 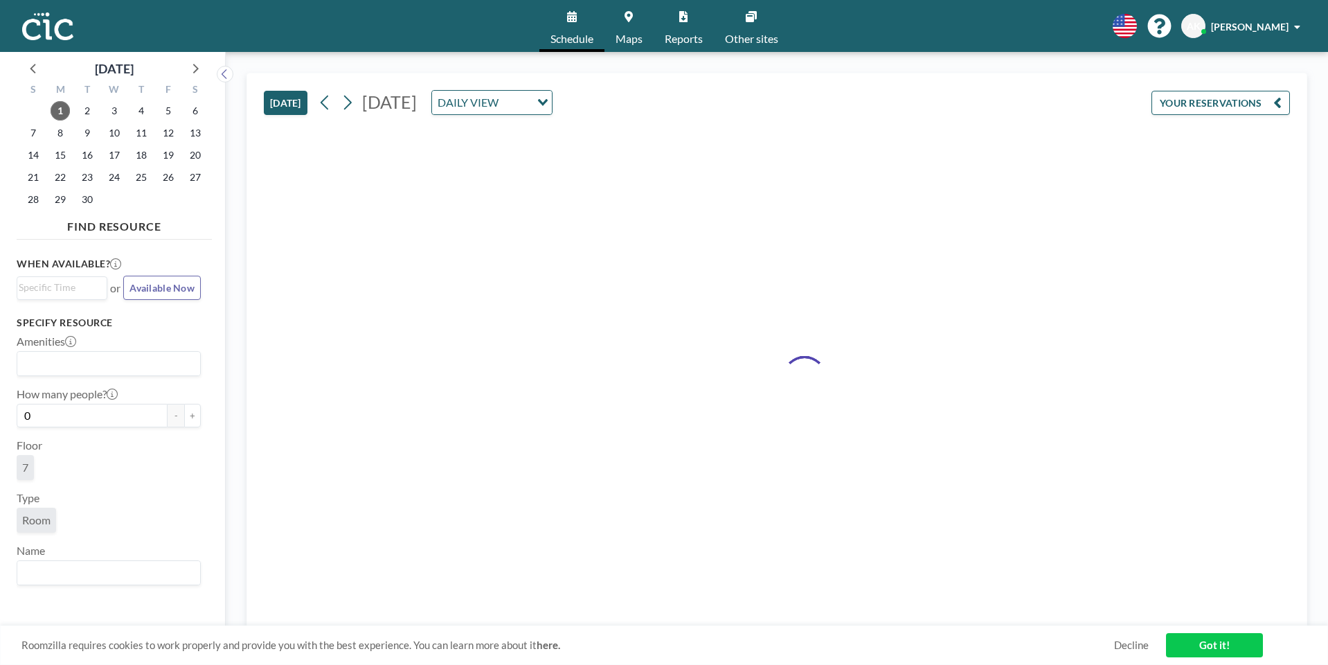 What do you see at coordinates (162, 287) in the screenshot?
I see `button: Available Now` at bounding box center [162, 287].